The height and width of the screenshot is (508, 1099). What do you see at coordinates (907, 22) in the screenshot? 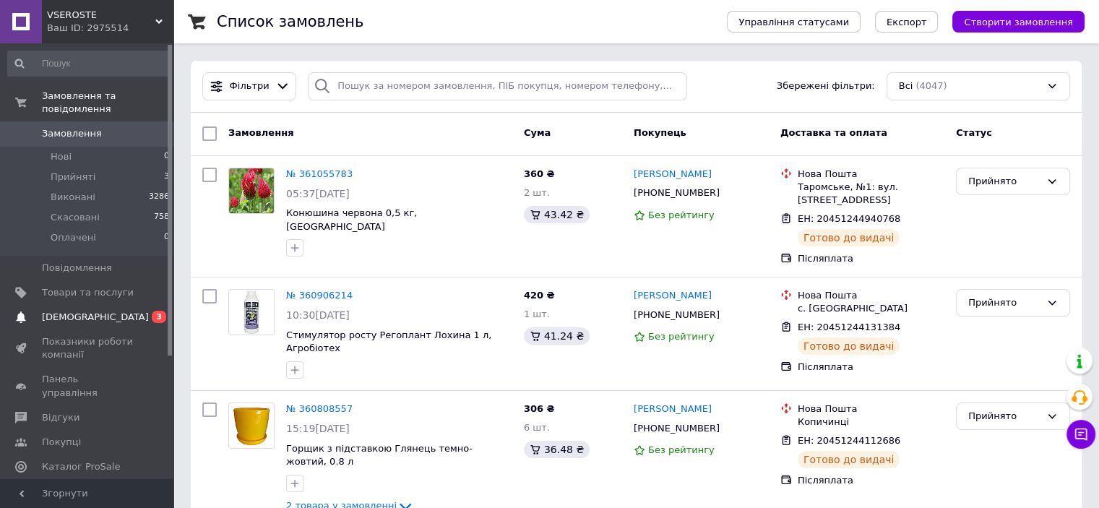
I see `button: Експорт` at bounding box center [907, 22].